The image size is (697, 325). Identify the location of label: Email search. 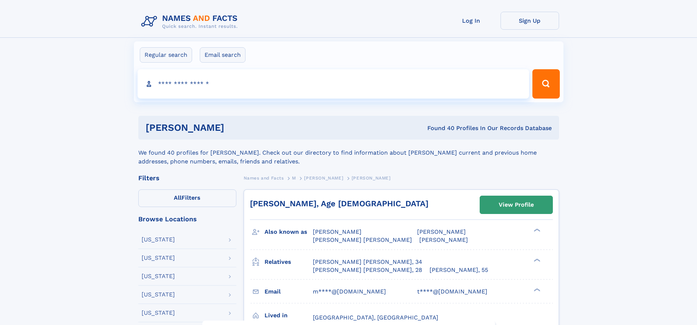
(222, 55).